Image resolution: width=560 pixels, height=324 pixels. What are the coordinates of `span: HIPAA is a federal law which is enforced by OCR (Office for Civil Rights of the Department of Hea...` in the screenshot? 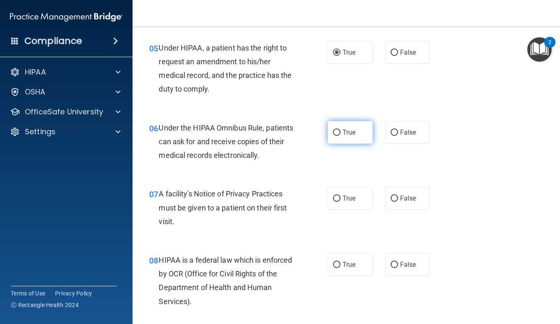 It's located at (225, 280).